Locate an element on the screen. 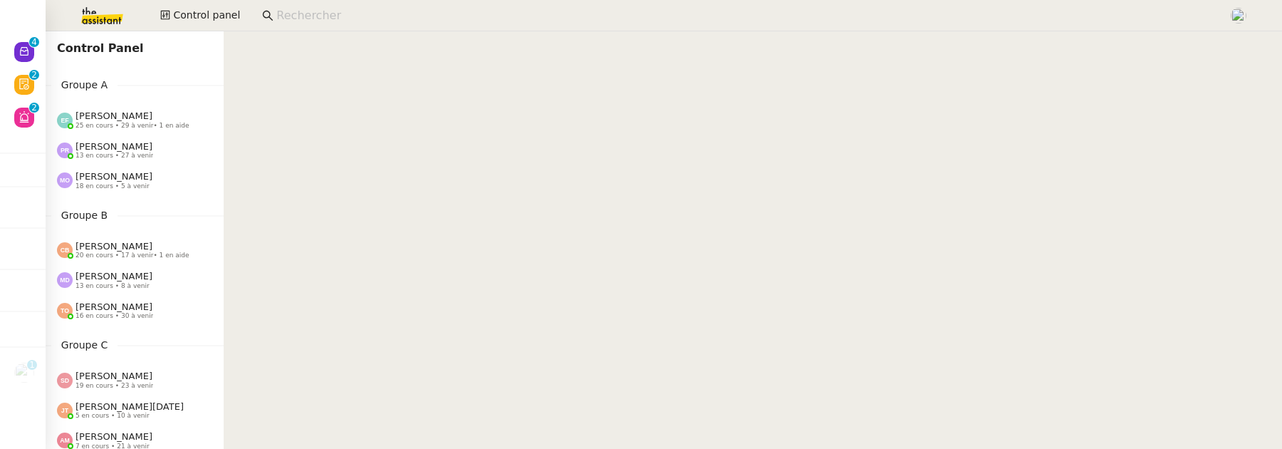  span: Control Panel is located at coordinates (100, 48).